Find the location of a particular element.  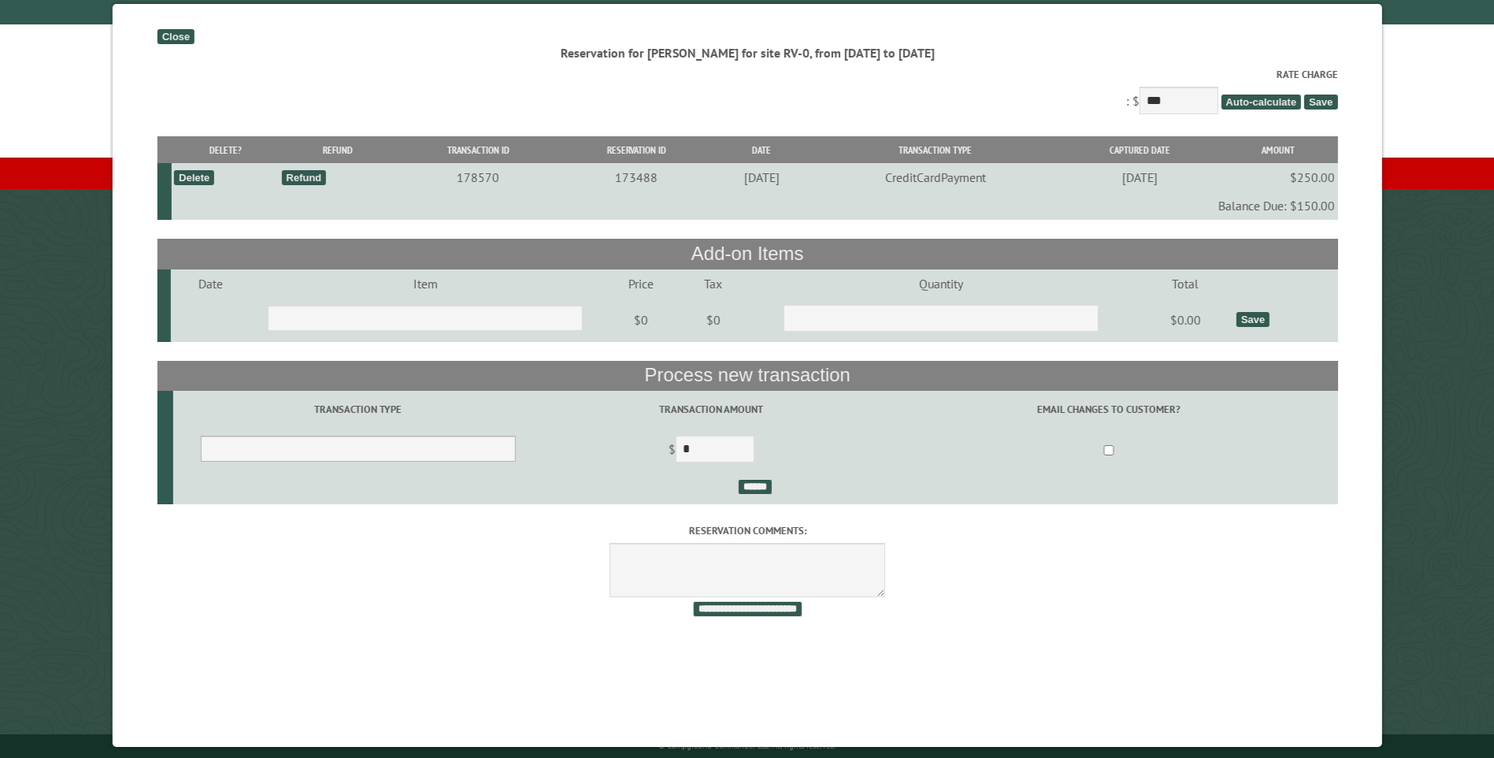

th: Amount is located at coordinates (1278, 150).